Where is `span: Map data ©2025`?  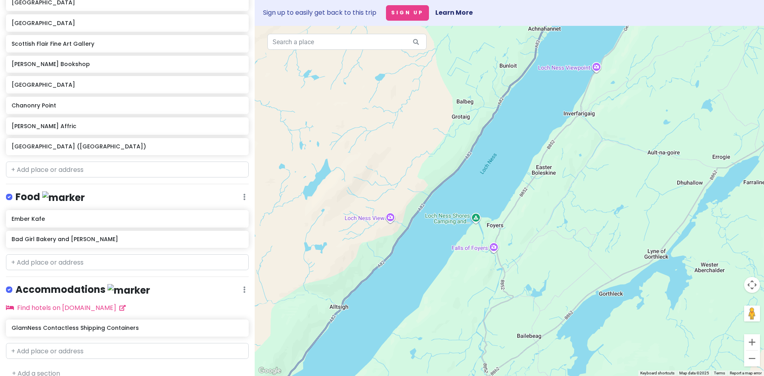
span: Map data ©2025 is located at coordinates (694, 373).